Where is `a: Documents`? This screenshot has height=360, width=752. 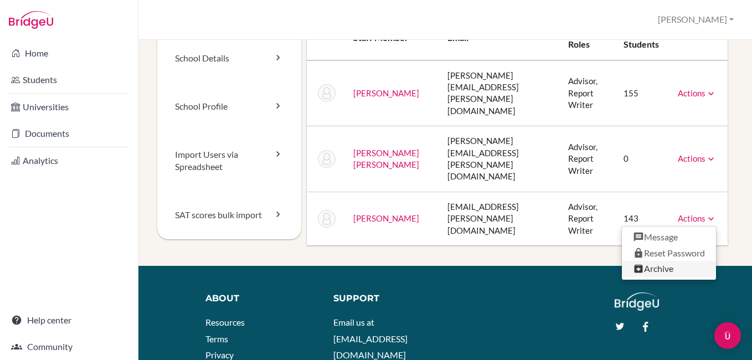 a: Documents is located at coordinates (69, 133).